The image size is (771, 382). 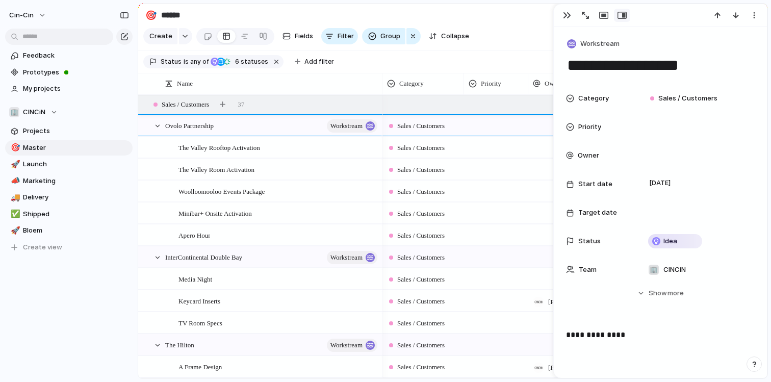 What do you see at coordinates (69, 247) in the screenshot?
I see `button: Create view` at bounding box center [69, 247].